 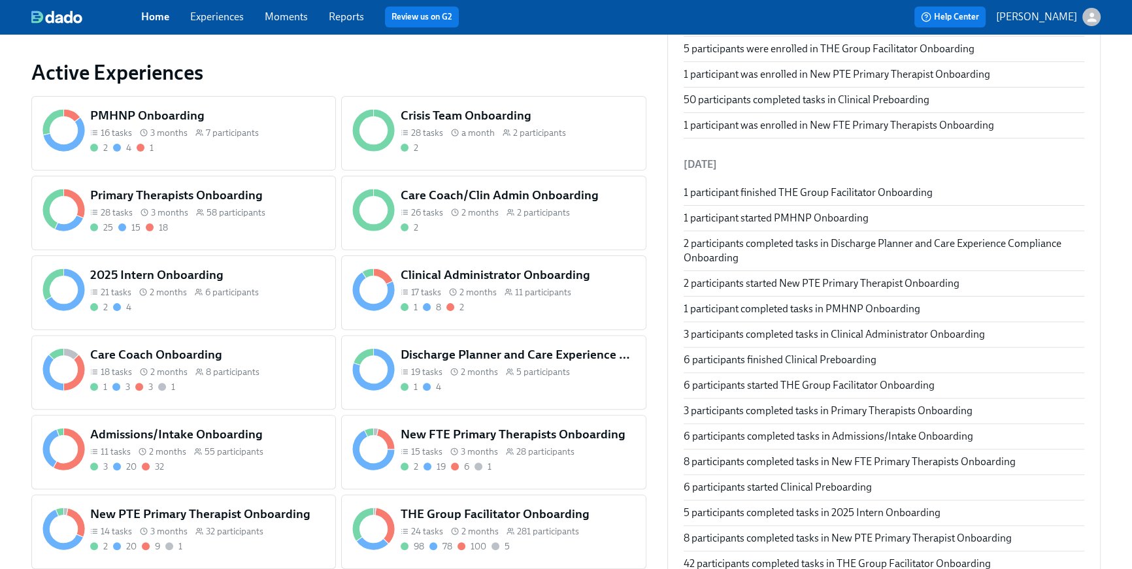 I want to click on a: dado, so click(x=86, y=17).